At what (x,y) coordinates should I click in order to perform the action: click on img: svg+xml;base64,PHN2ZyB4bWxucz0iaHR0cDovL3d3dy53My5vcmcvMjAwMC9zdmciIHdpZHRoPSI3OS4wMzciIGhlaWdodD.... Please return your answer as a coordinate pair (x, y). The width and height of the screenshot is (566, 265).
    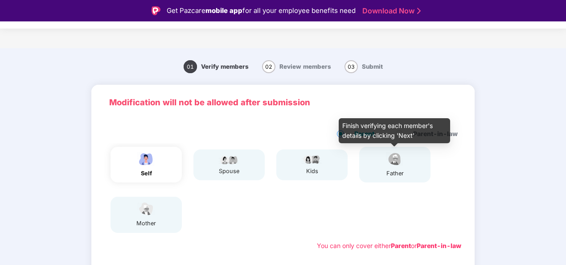
    Looking at the image, I should click on (312, 159).